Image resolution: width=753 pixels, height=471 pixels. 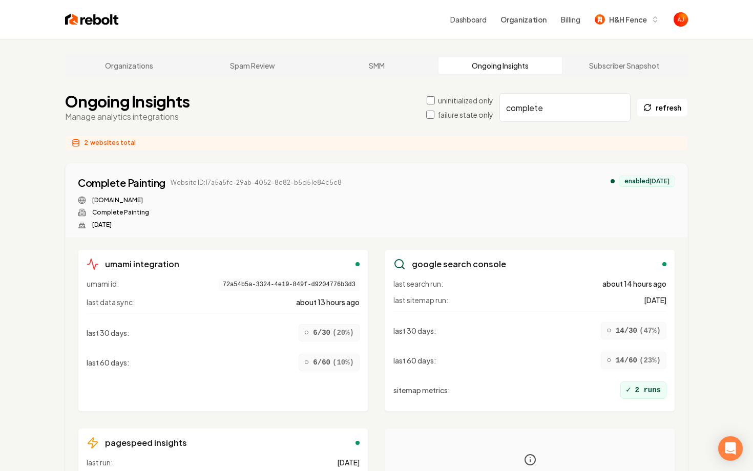 I want to click on button: Organization, so click(x=524, y=19).